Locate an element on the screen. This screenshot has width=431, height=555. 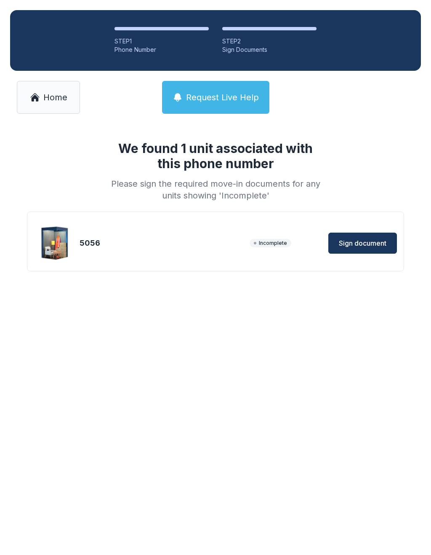
span: Sign document is located at coordinates (363, 243).